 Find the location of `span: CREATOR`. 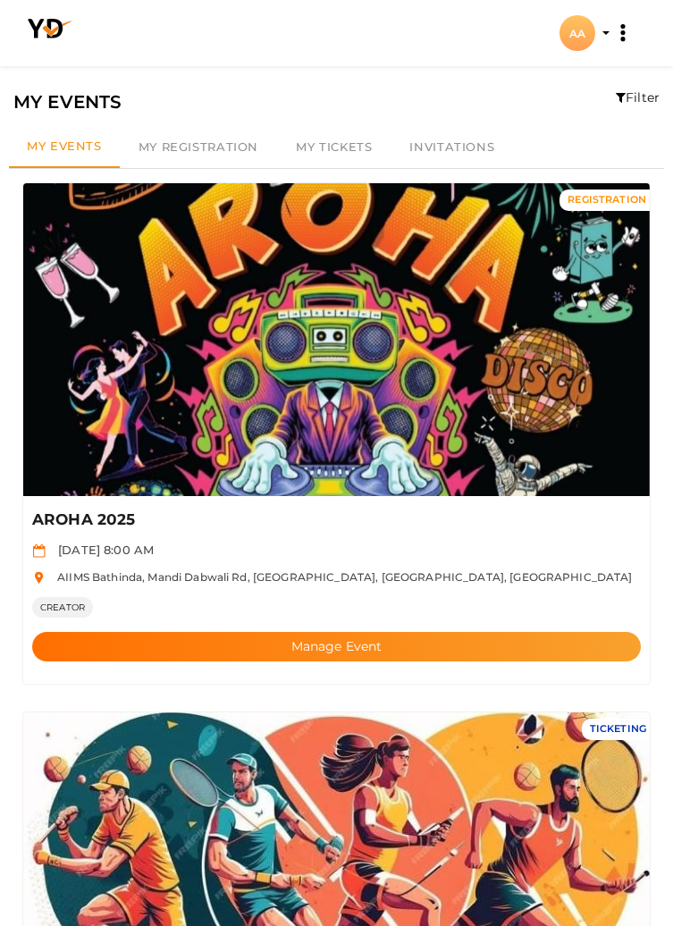

span: CREATOR is located at coordinates (63, 607).